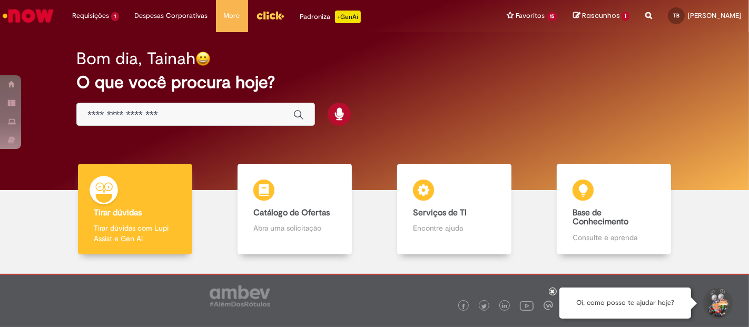 This screenshot has width=749, height=327. I want to click on a: Tirar dúvidas Tirar dúvidas com Lupi Assist e Gen Ai, so click(135, 209).